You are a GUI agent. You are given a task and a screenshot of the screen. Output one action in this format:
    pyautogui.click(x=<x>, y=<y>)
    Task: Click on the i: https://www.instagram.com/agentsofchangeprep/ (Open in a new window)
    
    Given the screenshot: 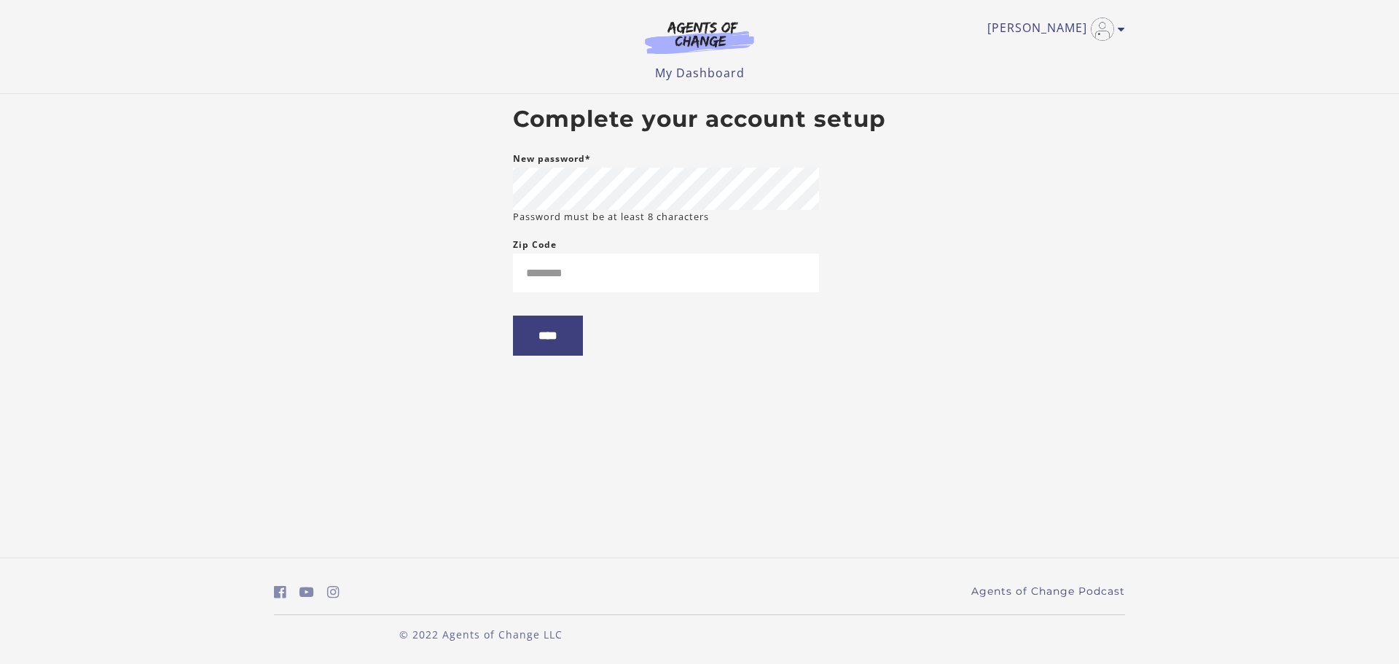 What is the action you would take?
    pyautogui.click(x=333, y=592)
    